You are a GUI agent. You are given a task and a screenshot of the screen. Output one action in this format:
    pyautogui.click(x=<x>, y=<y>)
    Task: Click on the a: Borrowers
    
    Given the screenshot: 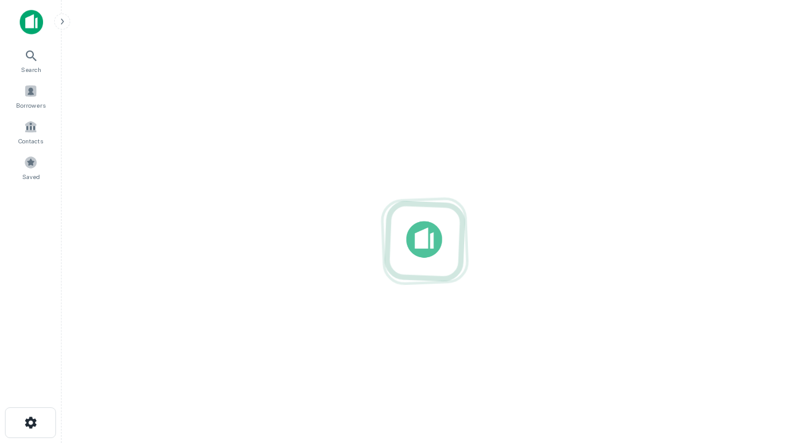 What is the action you would take?
    pyautogui.click(x=31, y=96)
    